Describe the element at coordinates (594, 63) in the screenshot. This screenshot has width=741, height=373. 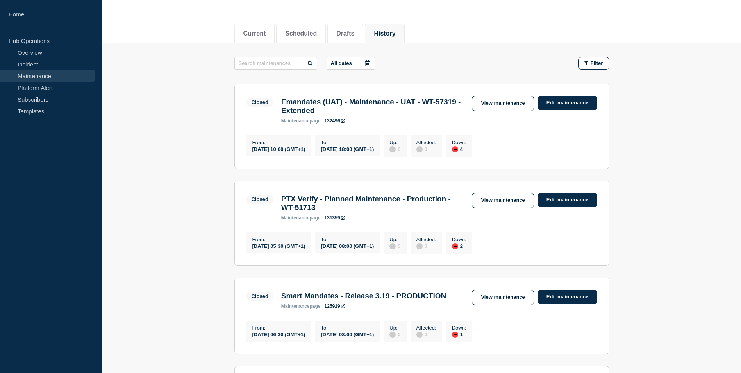
I see `button: Filter` at that location.